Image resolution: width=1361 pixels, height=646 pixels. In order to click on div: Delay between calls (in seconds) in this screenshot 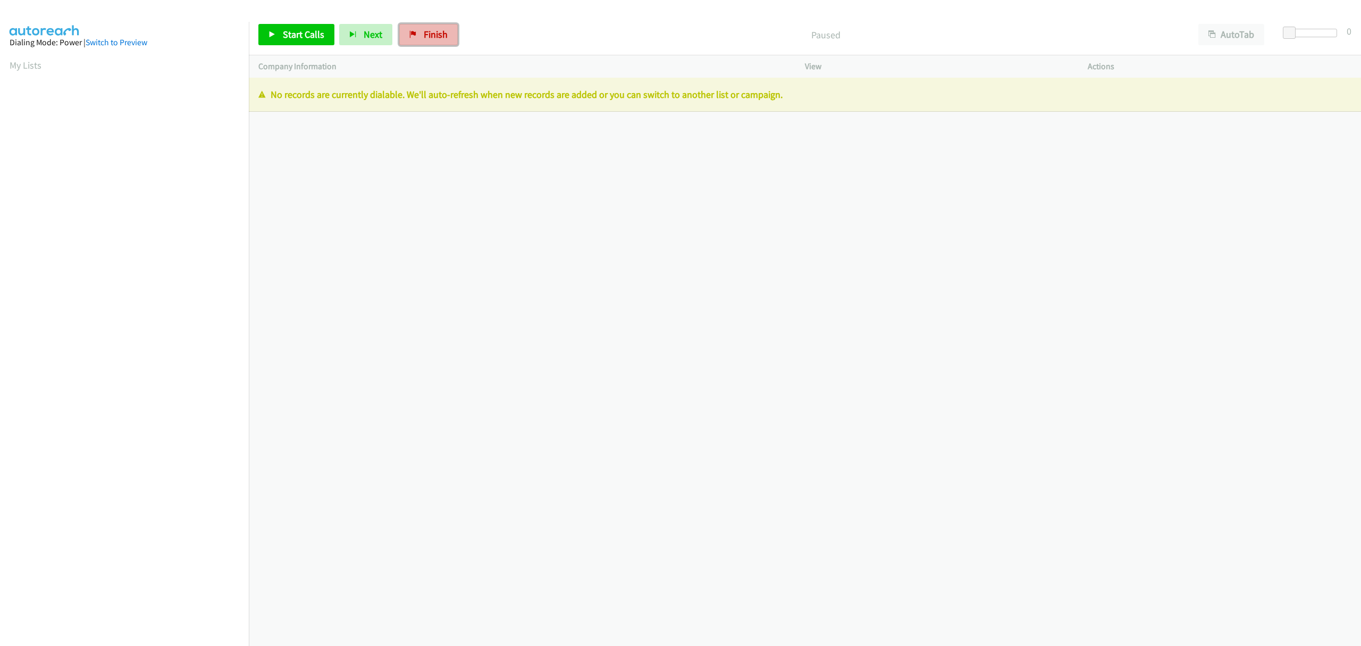, I will do `click(1313, 33)`.